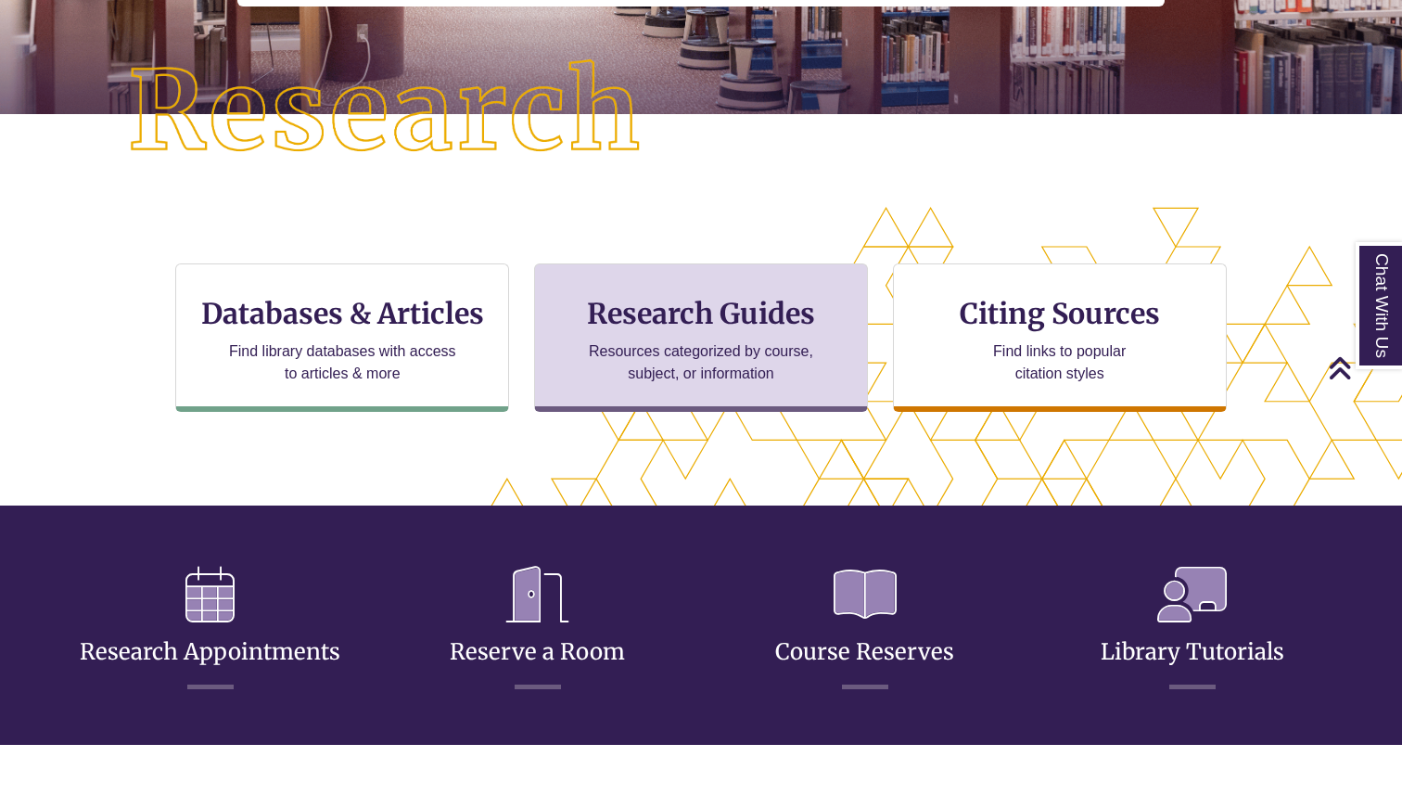 The width and height of the screenshot is (1402, 795). Describe the element at coordinates (386, 112) in the screenshot. I see `img: Research` at that location.